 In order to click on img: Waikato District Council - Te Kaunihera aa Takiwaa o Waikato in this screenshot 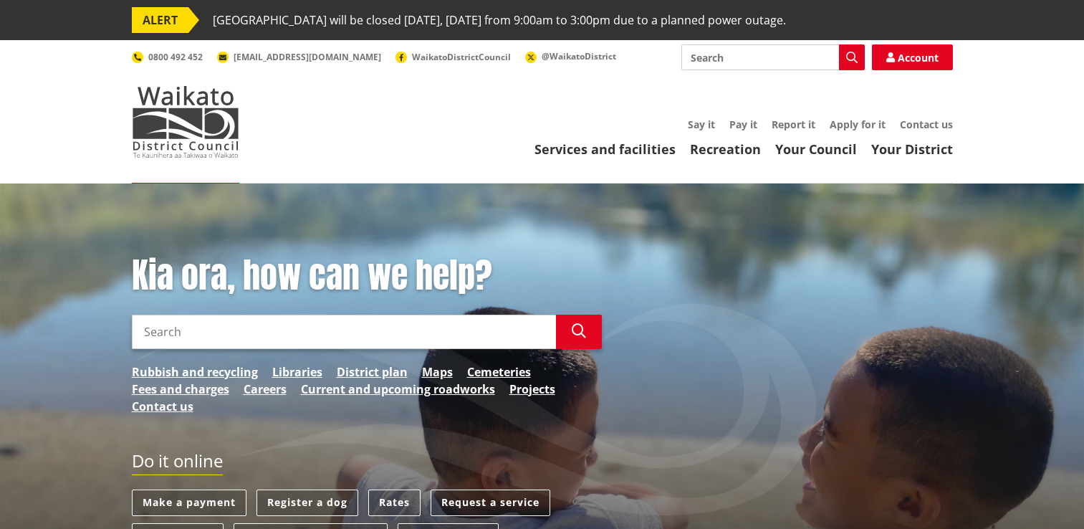, I will do `click(186, 122)`.